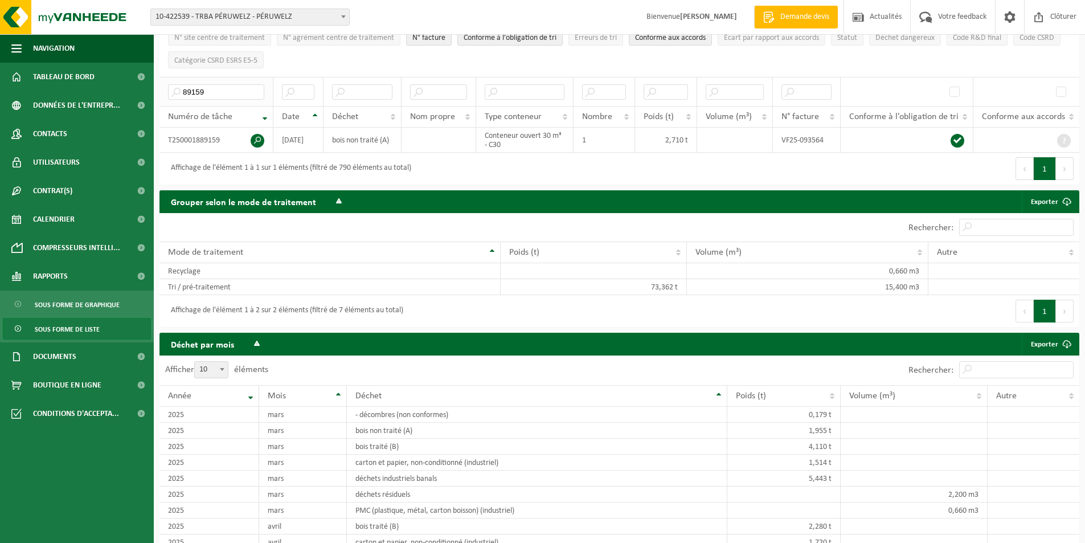 The width and height of the screenshot is (1085, 543). I want to click on button: N° agrément centre de traitementN° agrément centre de traitement: Activate to sort, so click(338, 37).